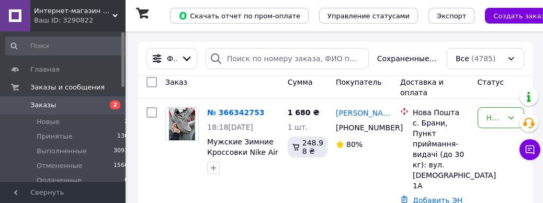  I want to click on a: № 366342753, so click(236, 113).